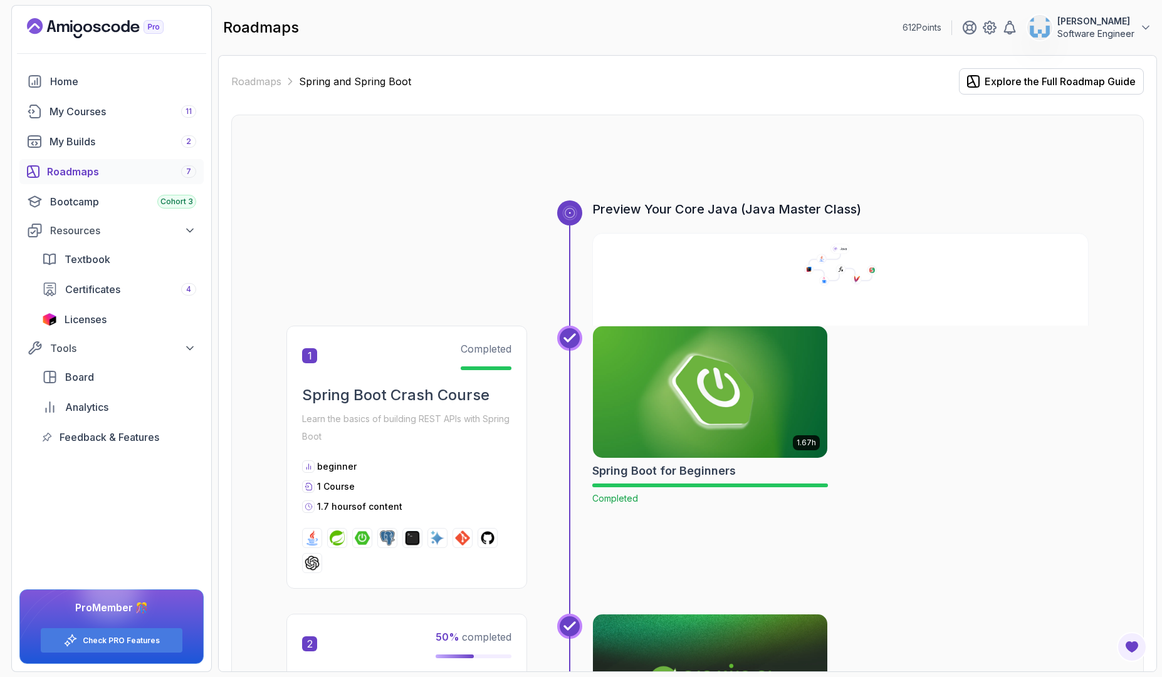 Image resolution: width=1162 pixels, height=677 pixels. I want to click on span: Cohort 3, so click(177, 202).